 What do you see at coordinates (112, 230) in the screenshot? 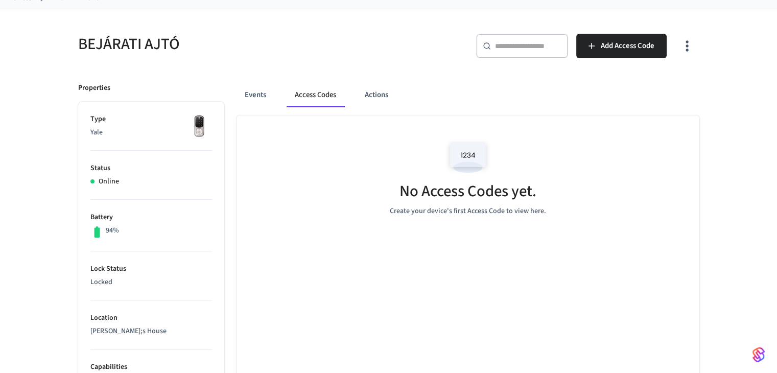
I see `p: 94%` at bounding box center [112, 230].